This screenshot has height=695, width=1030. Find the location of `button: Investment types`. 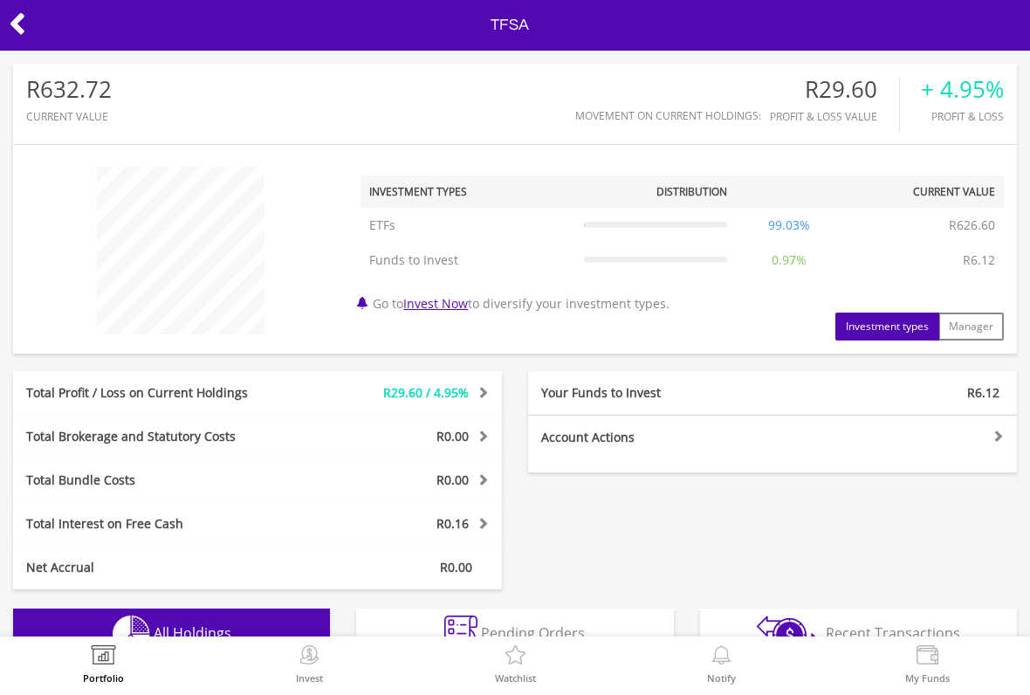

button: Investment types is located at coordinates (887, 327).